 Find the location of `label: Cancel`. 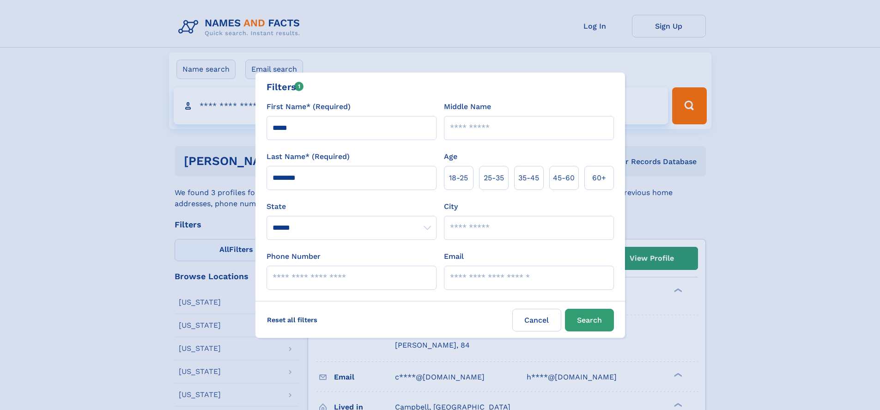

label: Cancel is located at coordinates (537, 320).